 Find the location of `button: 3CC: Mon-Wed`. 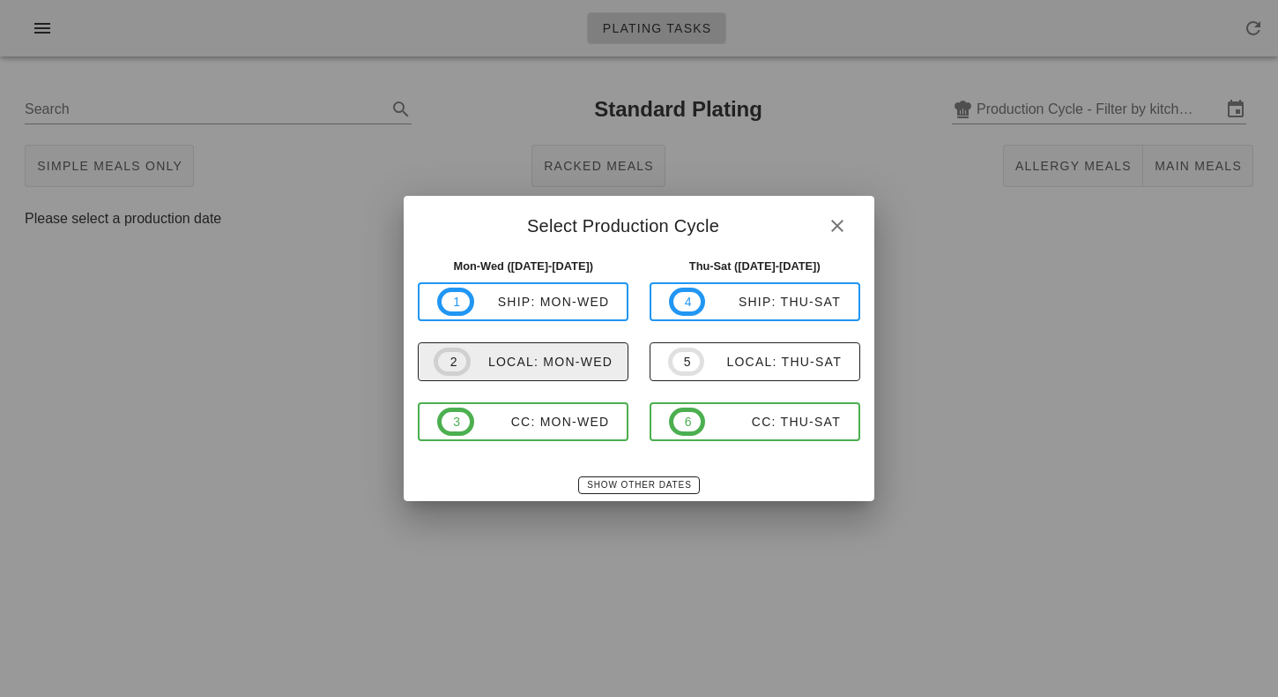

button: 3CC: Mon-Wed is located at coordinates (523, 421).